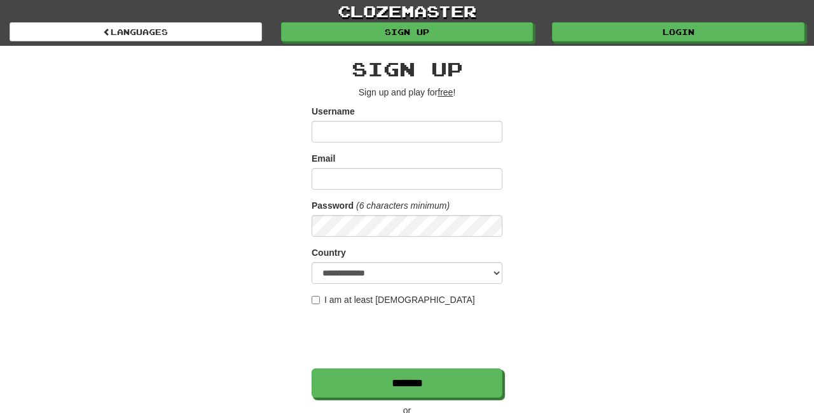 Image resolution: width=814 pixels, height=413 pixels. I want to click on p: Sign up and play for !, so click(407, 92).